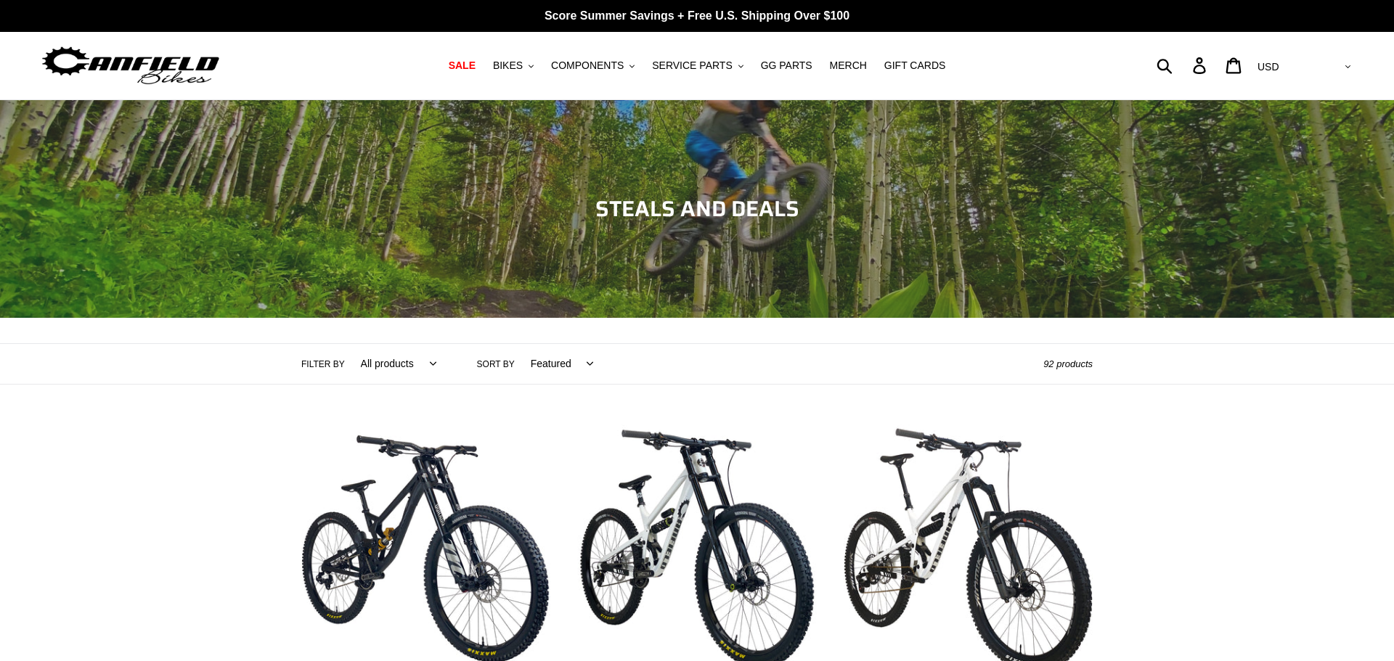 Image resolution: width=1394 pixels, height=661 pixels. What do you see at coordinates (848, 65) in the screenshot?
I see `span: MERCH` at bounding box center [848, 65].